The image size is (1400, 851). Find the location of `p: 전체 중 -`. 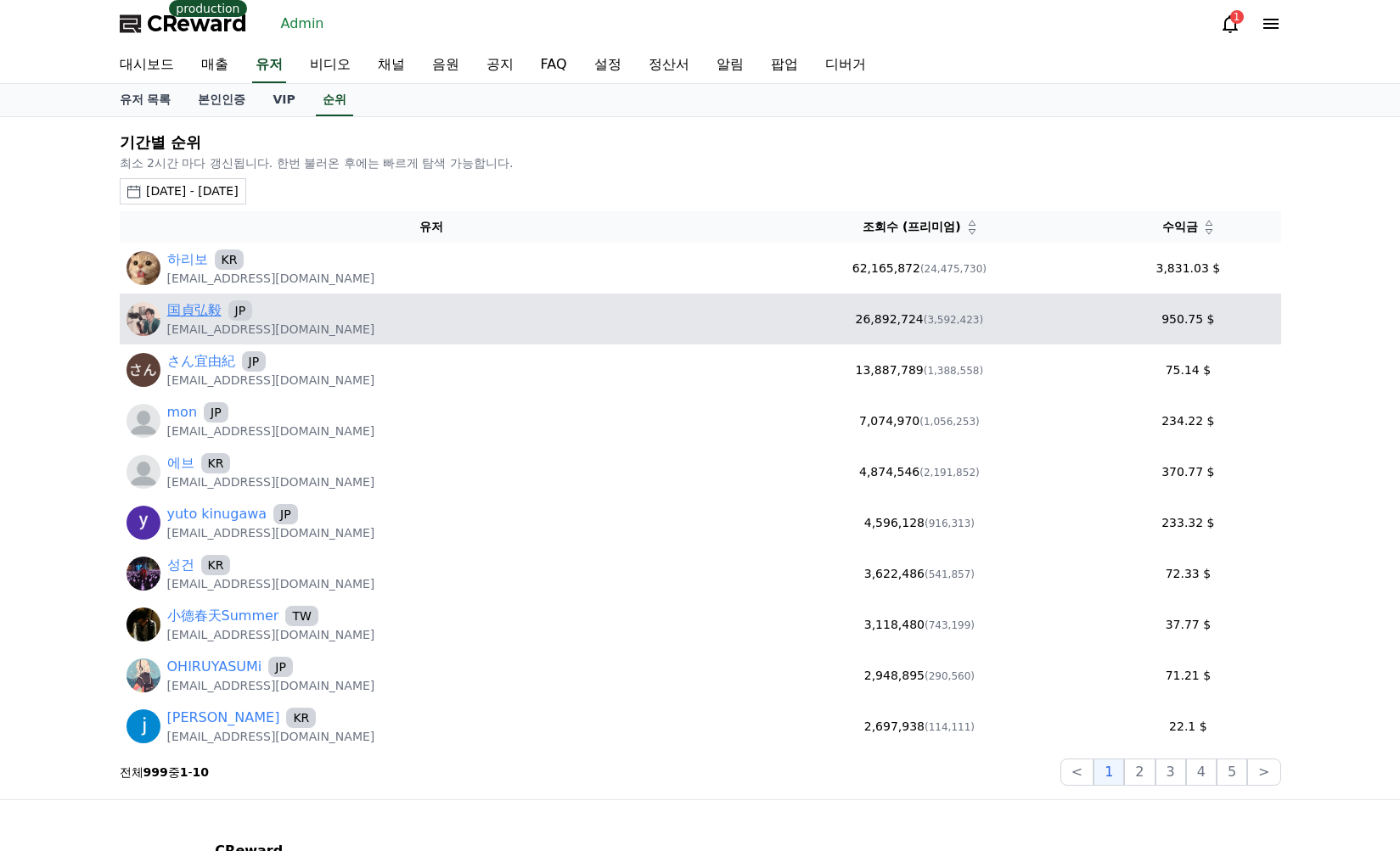

p: 전체 중 - is located at coordinates (165, 772).